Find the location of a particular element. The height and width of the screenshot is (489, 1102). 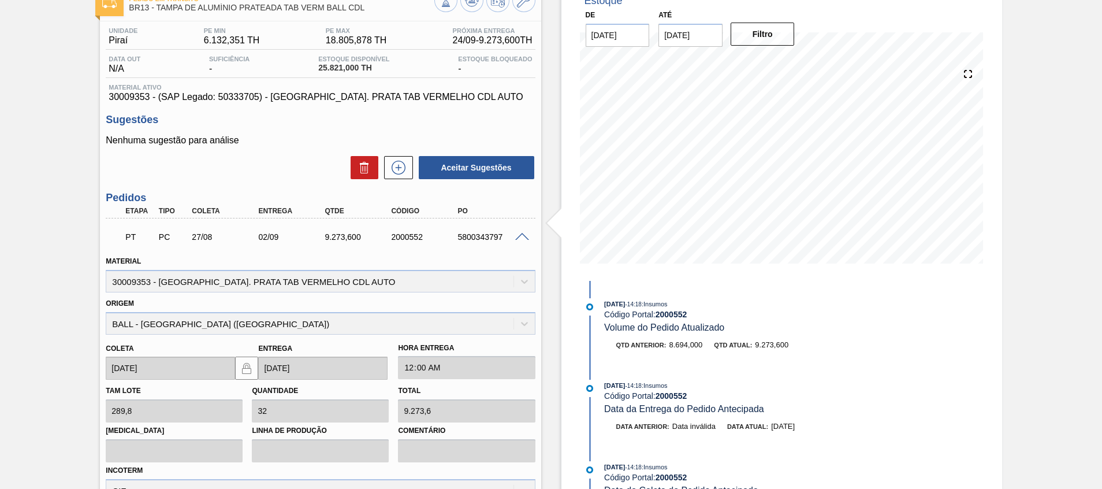

label: De is located at coordinates (590, 15).